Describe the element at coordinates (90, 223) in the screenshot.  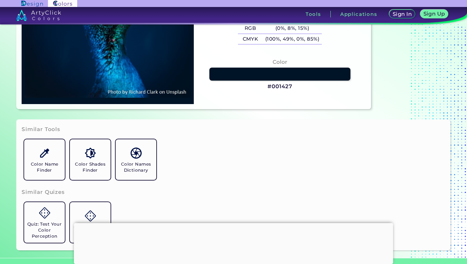
I see `a: Color Memory Game` at that location.